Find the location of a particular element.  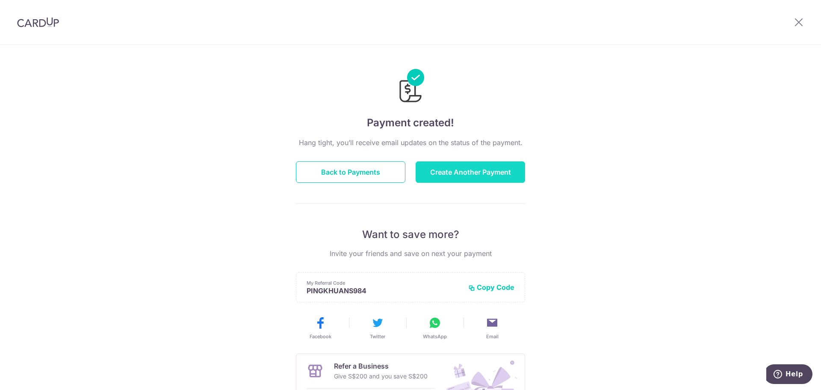

p: PINGKHUANS984 is located at coordinates (384, 290).